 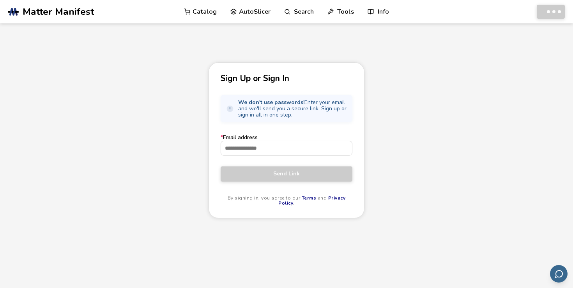 What do you see at coordinates (286, 78) in the screenshot?
I see `p: Sign Up or Sign In` at bounding box center [286, 78].